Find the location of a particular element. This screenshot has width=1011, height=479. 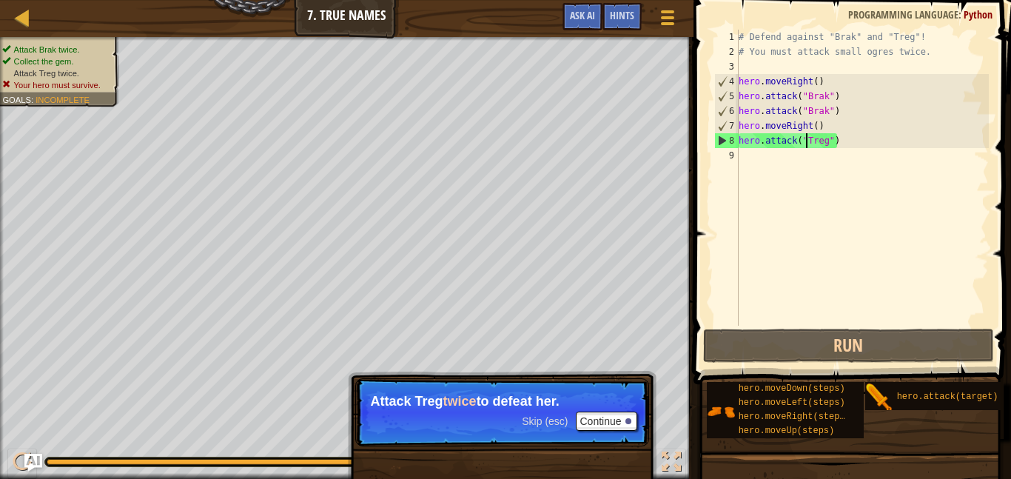

button: Continue is located at coordinates (606, 421).